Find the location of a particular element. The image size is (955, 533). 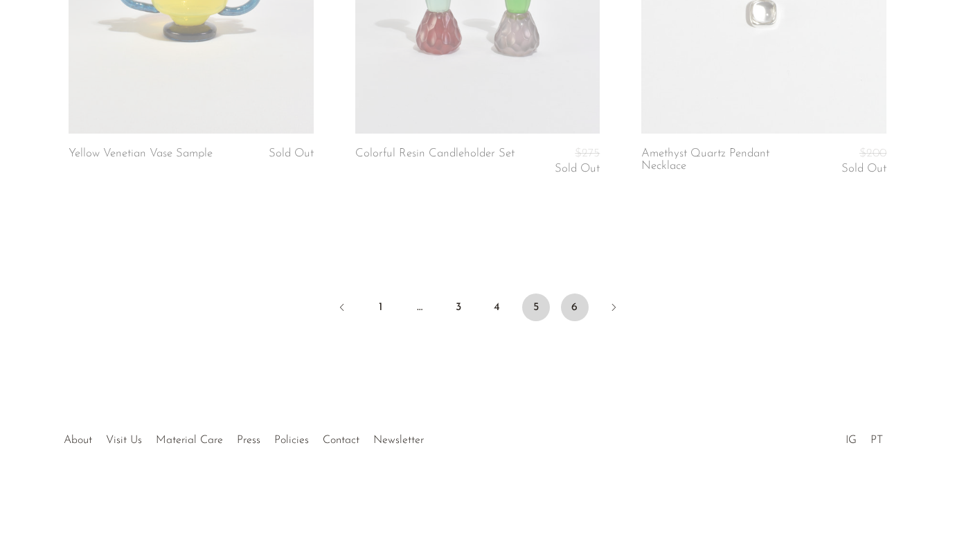

span: 5 is located at coordinates (536, 308).